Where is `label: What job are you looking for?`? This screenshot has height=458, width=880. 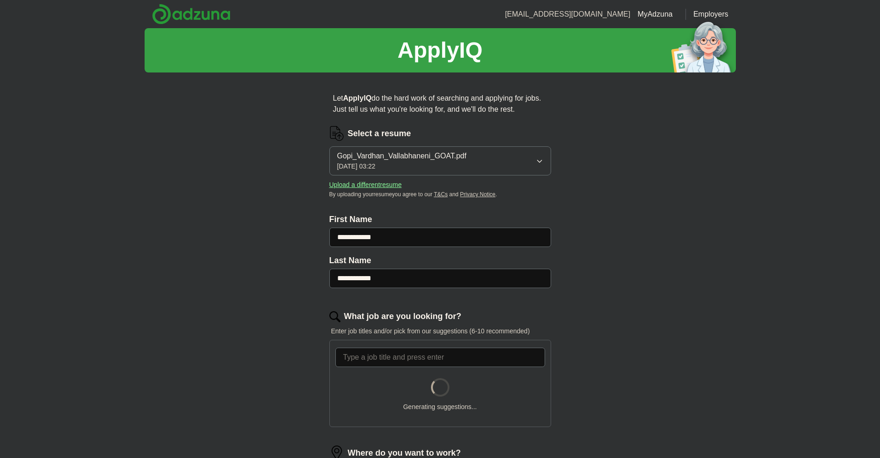
label: What job are you looking for? is located at coordinates (403, 316).